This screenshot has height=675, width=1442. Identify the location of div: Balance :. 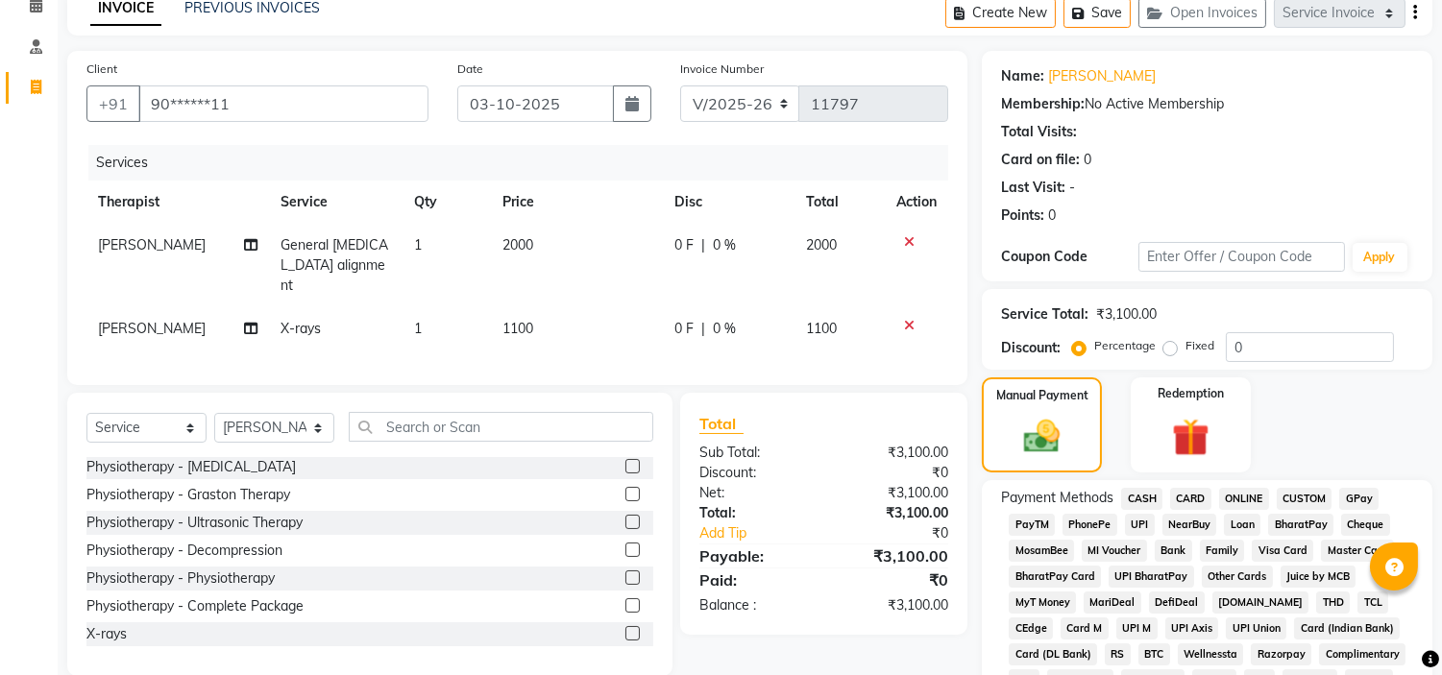
(754, 605).